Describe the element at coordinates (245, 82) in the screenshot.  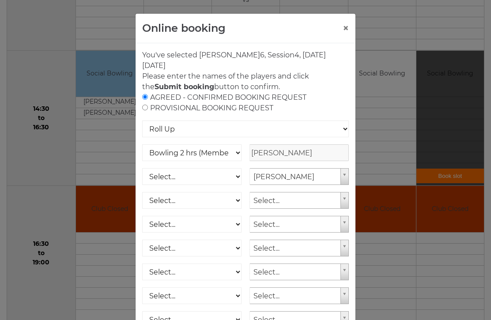
I see `p: Please enter the names of the players and click the button to confirm.` at that location.